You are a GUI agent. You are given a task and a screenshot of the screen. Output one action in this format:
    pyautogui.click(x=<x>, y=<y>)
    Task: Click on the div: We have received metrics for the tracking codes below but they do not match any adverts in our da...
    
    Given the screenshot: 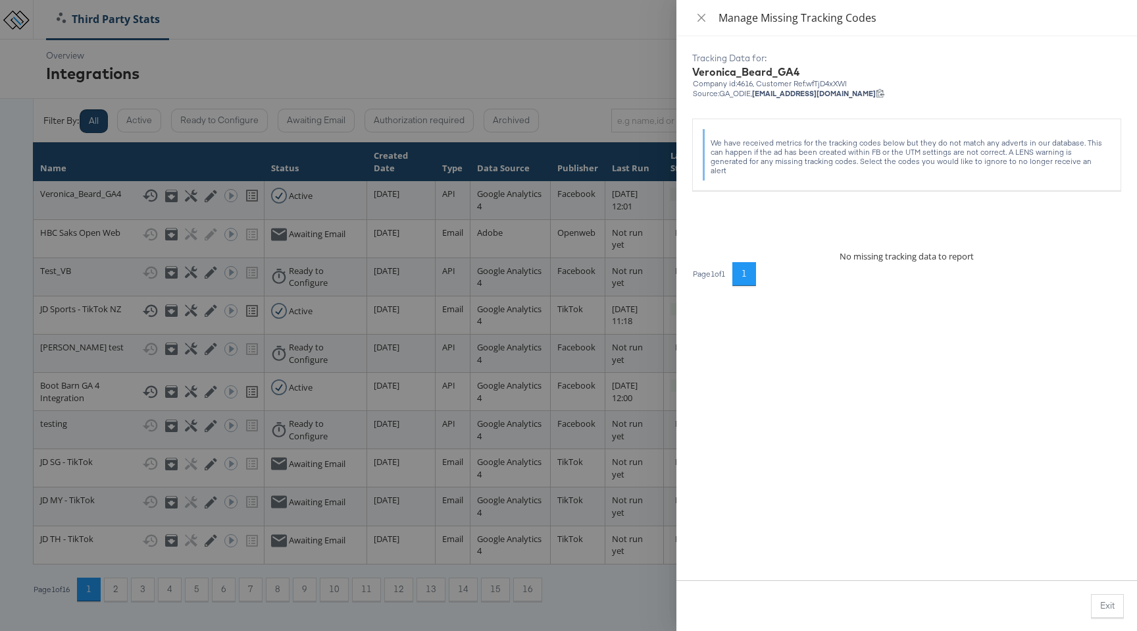 What is the action you would take?
    pyautogui.click(x=908, y=157)
    